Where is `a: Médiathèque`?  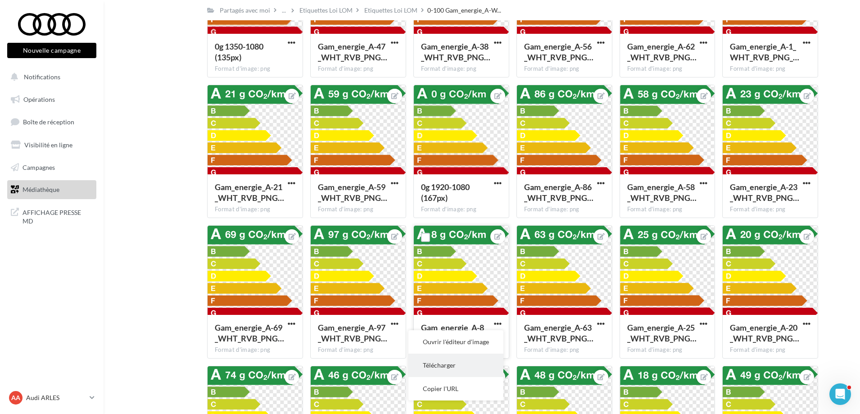
a: Médiathèque is located at coordinates (52, 190).